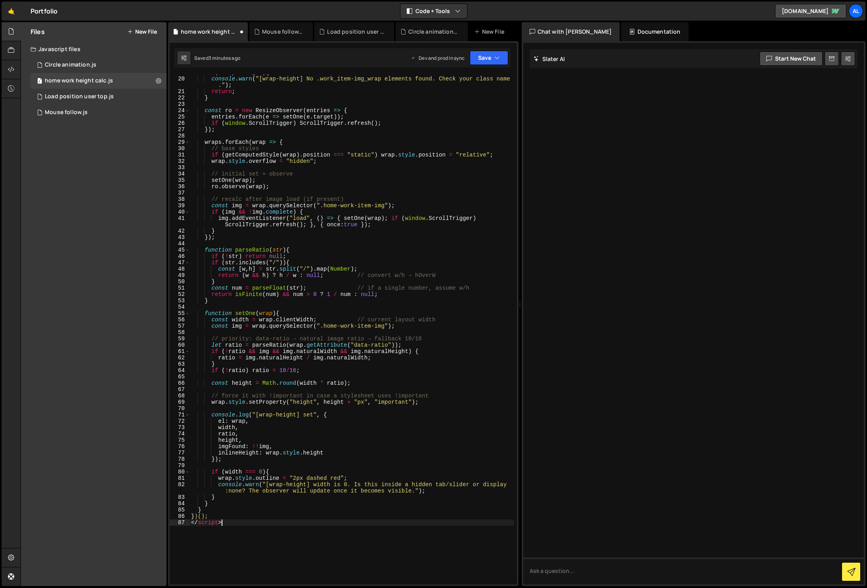  I want to click on div: 69, so click(180, 402).